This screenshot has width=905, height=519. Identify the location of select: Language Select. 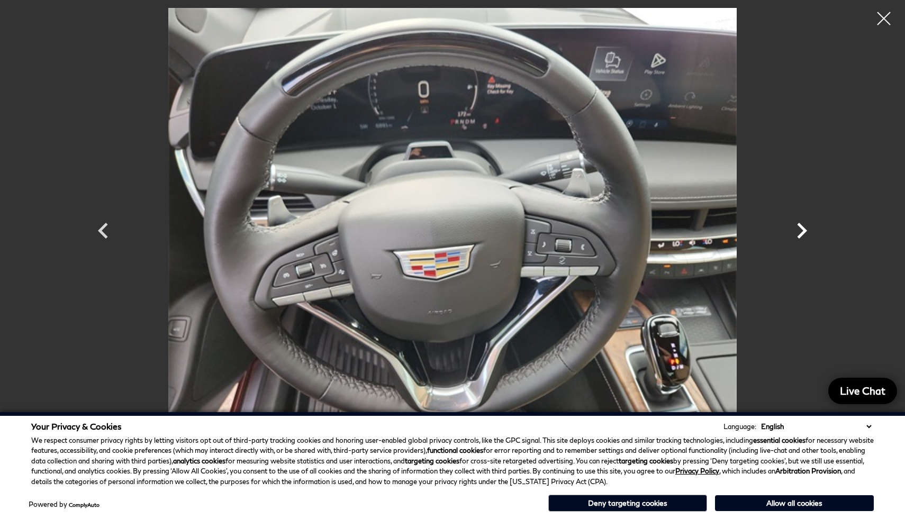
(816, 427).